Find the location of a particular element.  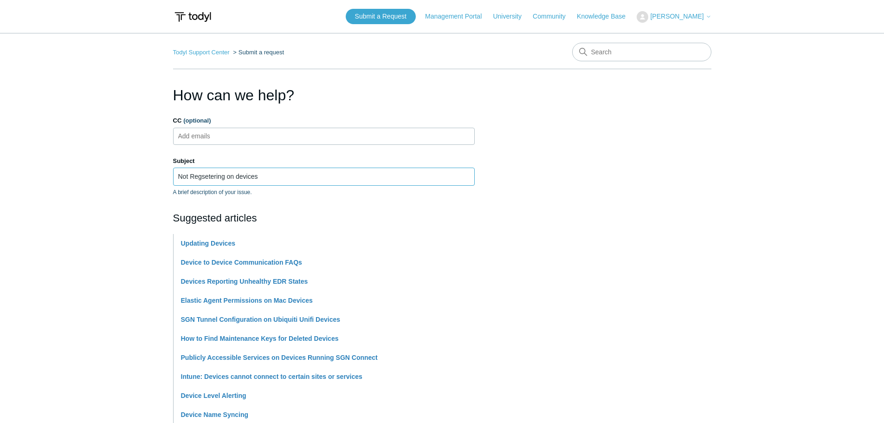

a: Device to Device Communication FAQs is located at coordinates (241, 262).